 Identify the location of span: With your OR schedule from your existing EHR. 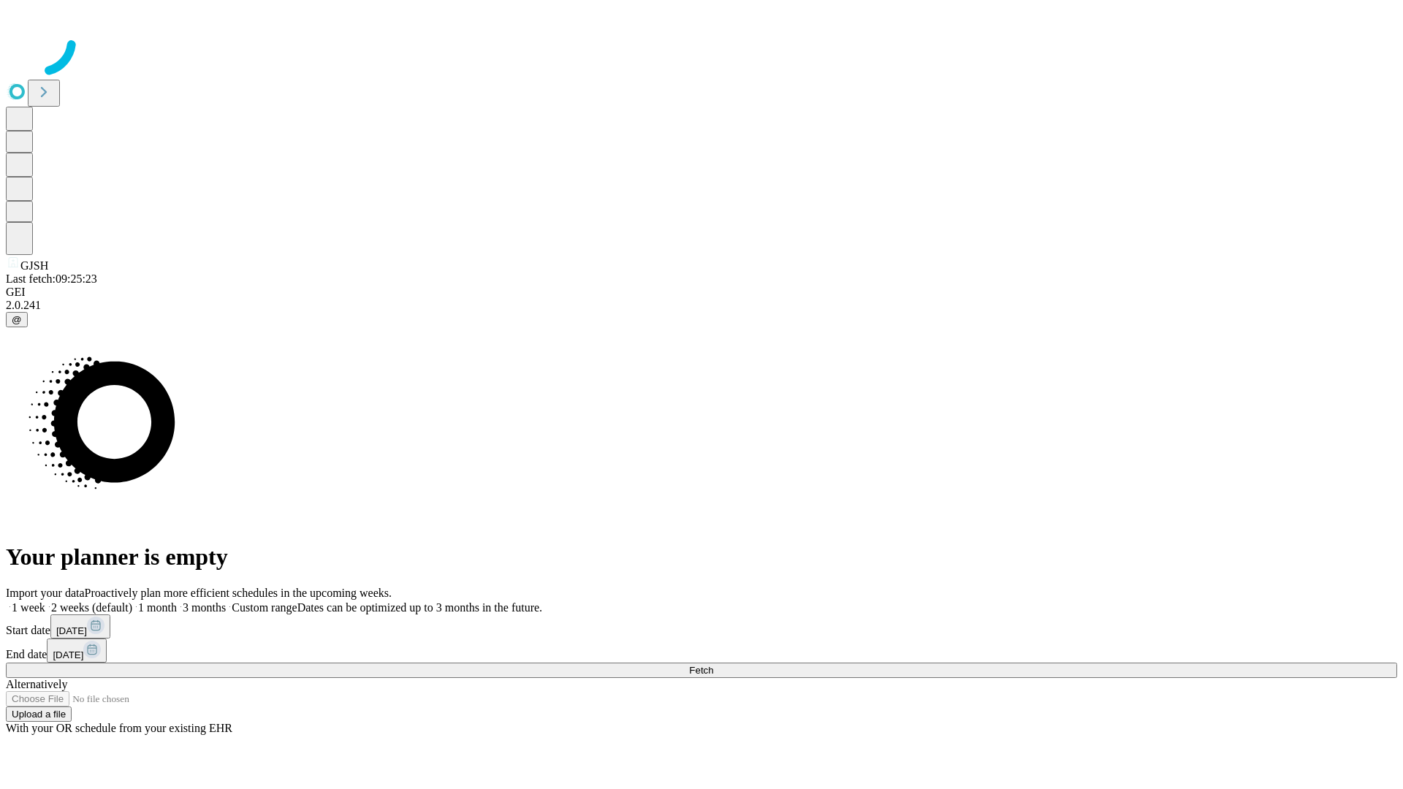
(119, 728).